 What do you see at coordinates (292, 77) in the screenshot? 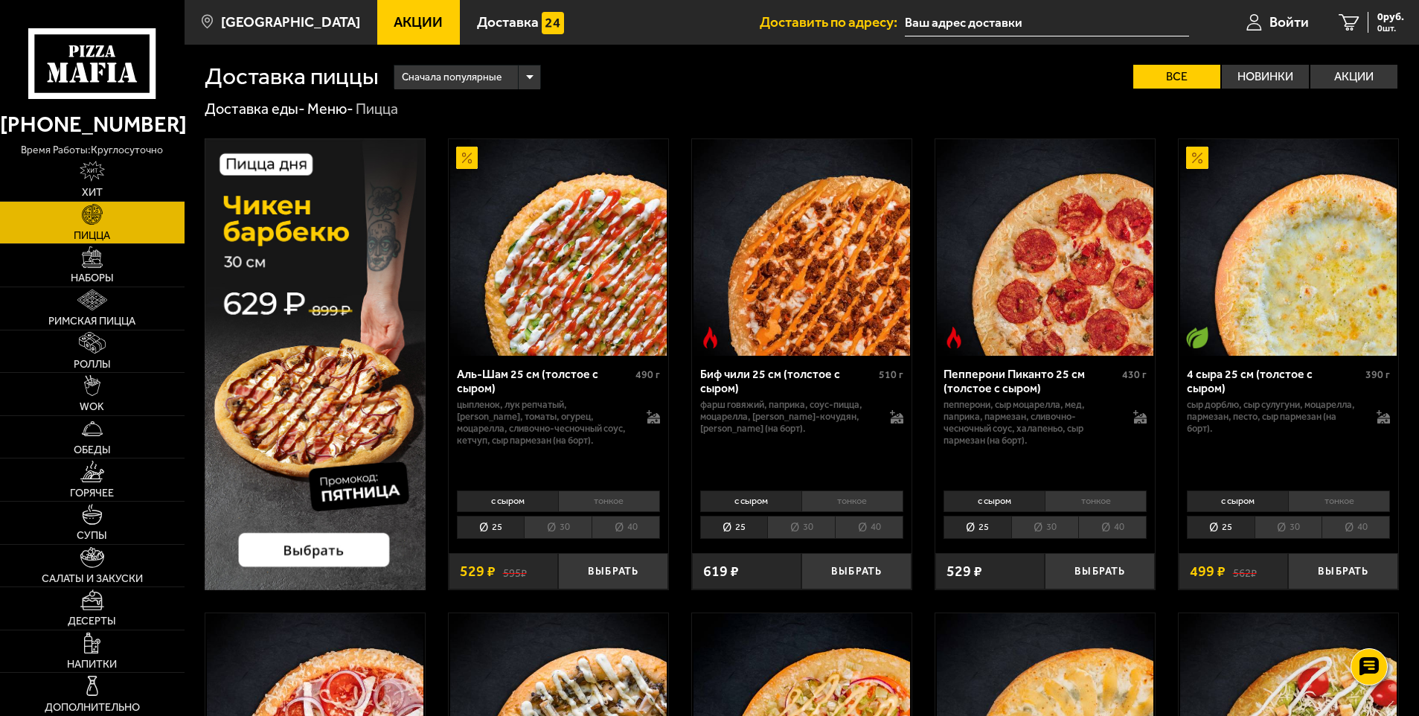
I see `h1: Доставка пиццы` at bounding box center [292, 77].